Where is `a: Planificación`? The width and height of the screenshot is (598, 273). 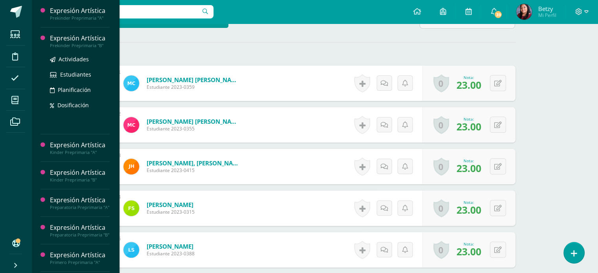 a: Planificación is located at coordinates (80, 90).